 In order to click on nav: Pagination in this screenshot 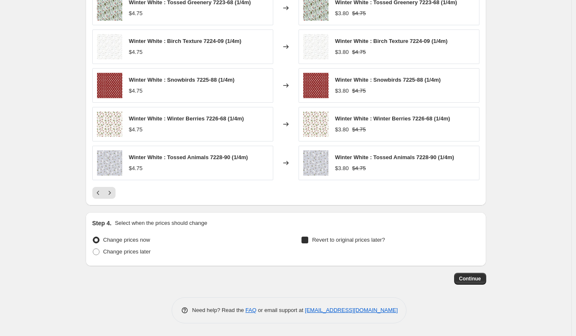, I will do `click(104, 193)`.